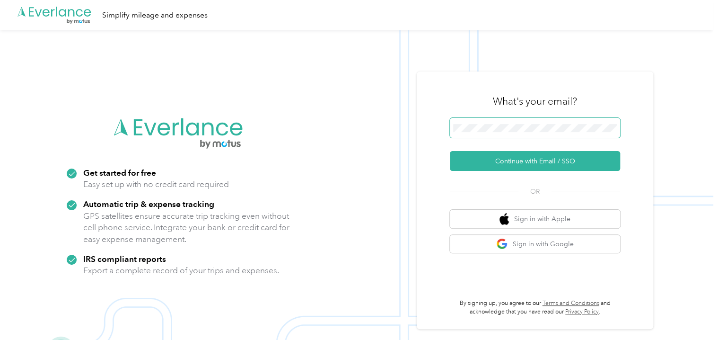 This screenshot has height=340, width=718. What do you see at coordinates (571, 303) in the screenshot?
I see `a: Terms and Conditions` at bounding box center [571, 303].